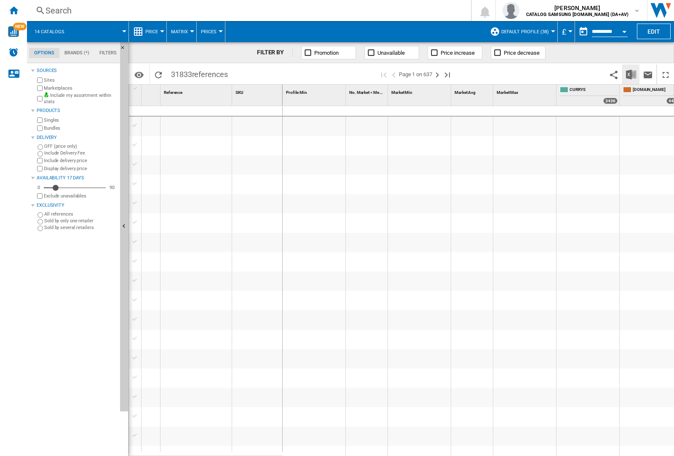 The height and width of the screenshot is (456, 674). Describe the element at coordinates (594, 90) in the screenshot. I see `span: CURRYS` at that location.